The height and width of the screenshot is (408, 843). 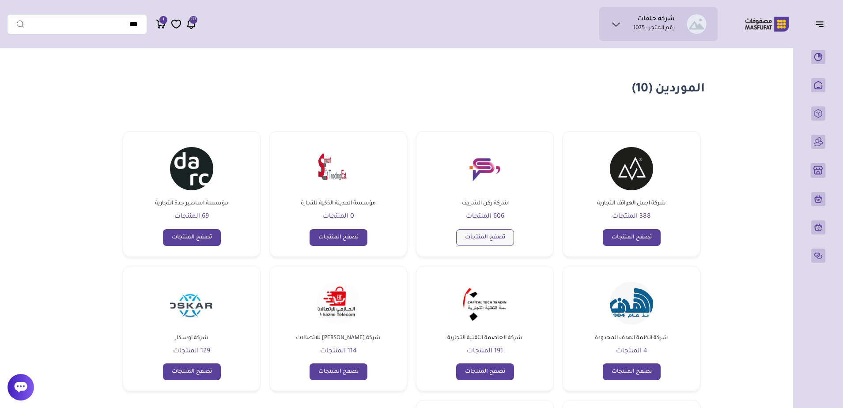 What do you see at coordinates (631, 303) in the screenshot?
I see `img: شركة انظمة الهدف المحدودة` at bounding box center [631, 303].